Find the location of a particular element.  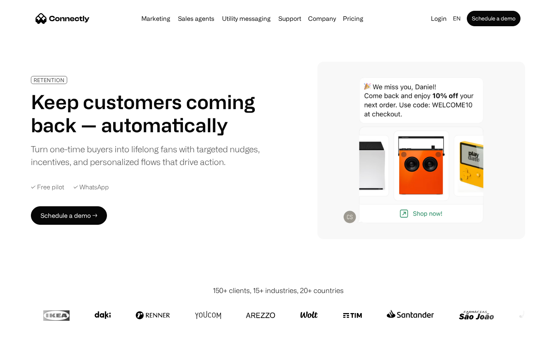

a: Pricing is located at coordinates (353, 19).